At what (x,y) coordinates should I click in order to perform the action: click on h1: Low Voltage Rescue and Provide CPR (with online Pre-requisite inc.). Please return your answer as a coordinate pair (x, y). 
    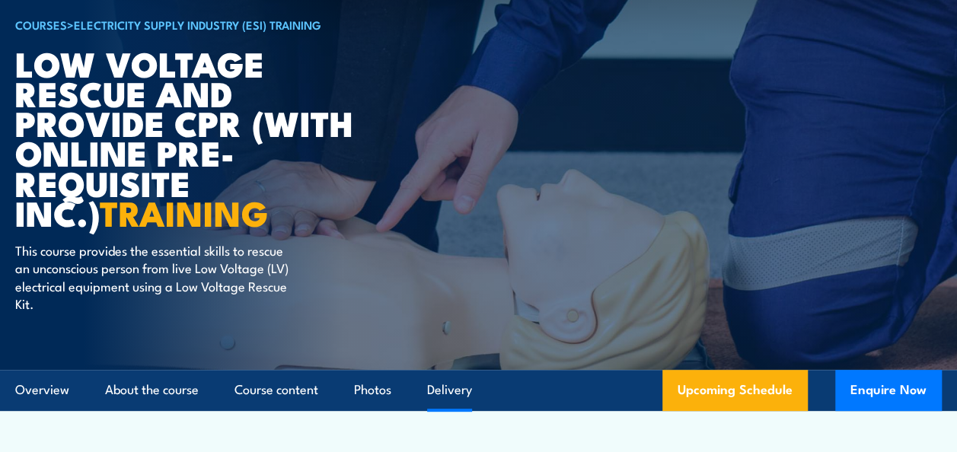
    Looking at the image, I should click on (203, 137).